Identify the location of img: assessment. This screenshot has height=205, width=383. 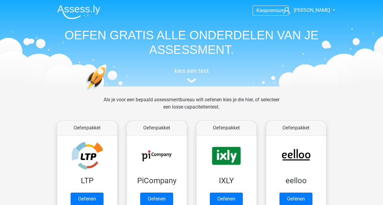
(191, 80).